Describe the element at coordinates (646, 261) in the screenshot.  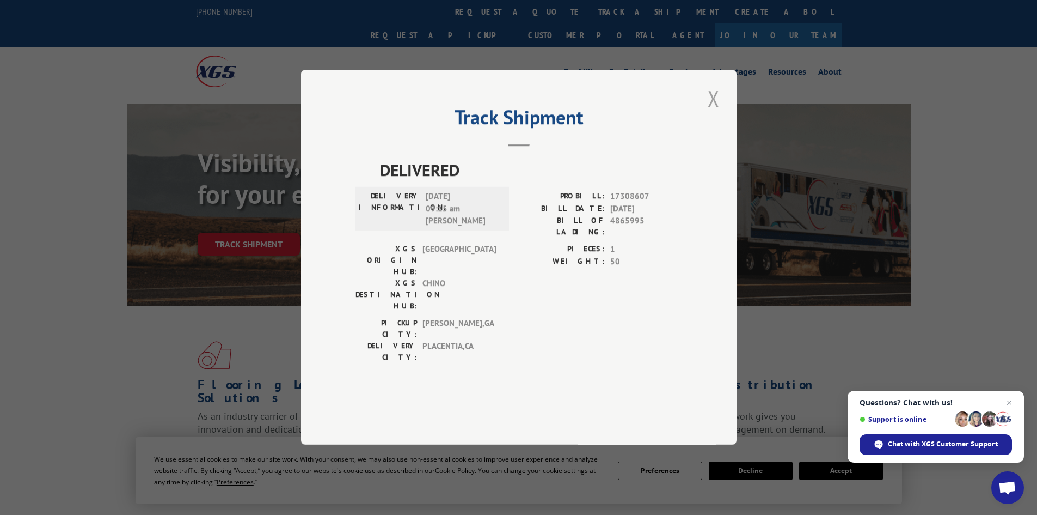
I see `span: 50` at that location.